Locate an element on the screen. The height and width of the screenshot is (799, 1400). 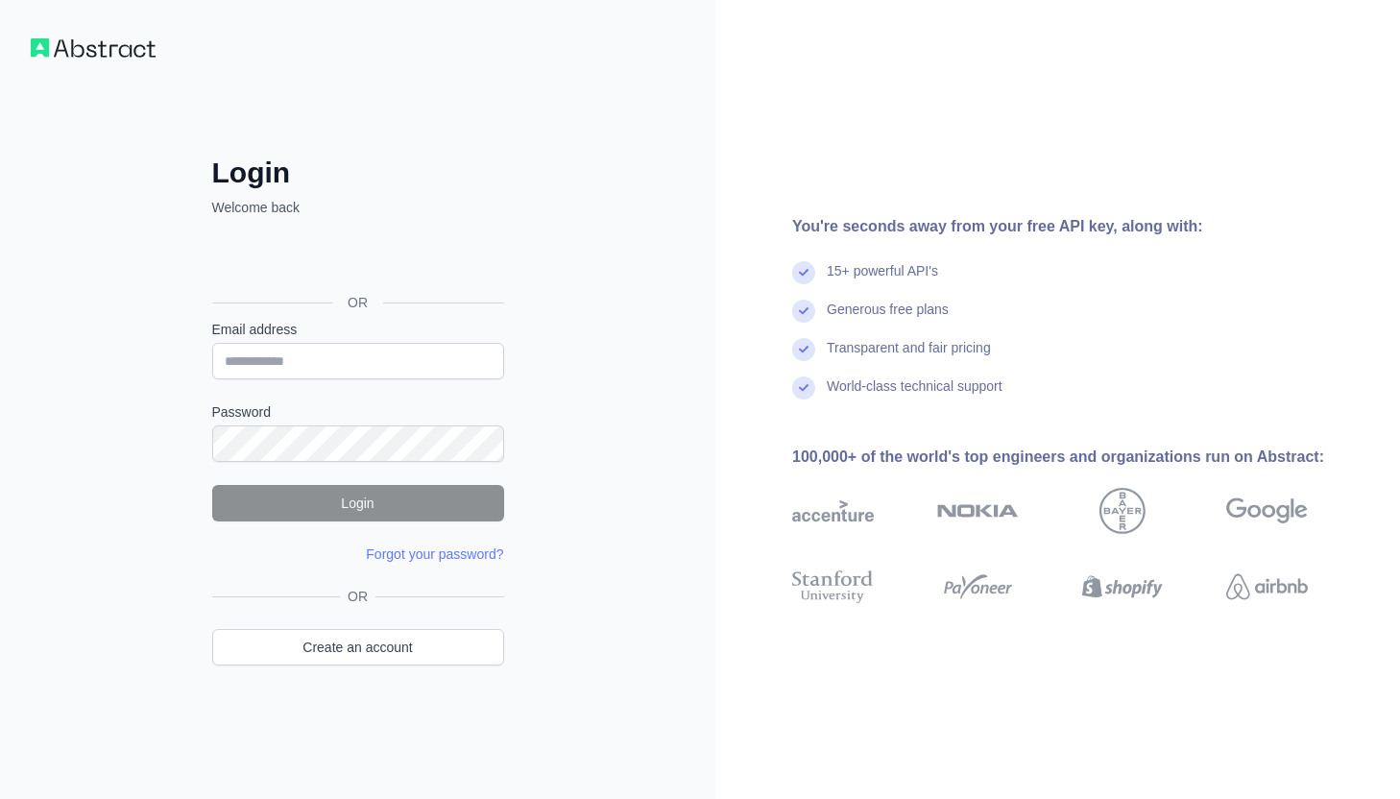
img: accenture is located at coordinates (833, 511).